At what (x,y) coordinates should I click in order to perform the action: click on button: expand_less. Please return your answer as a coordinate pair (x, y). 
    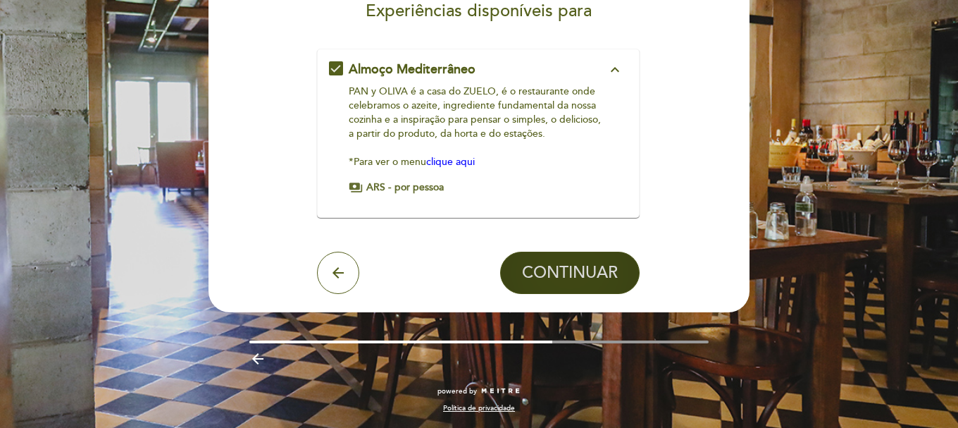
    Looking at the image, I should click on (615, 70).